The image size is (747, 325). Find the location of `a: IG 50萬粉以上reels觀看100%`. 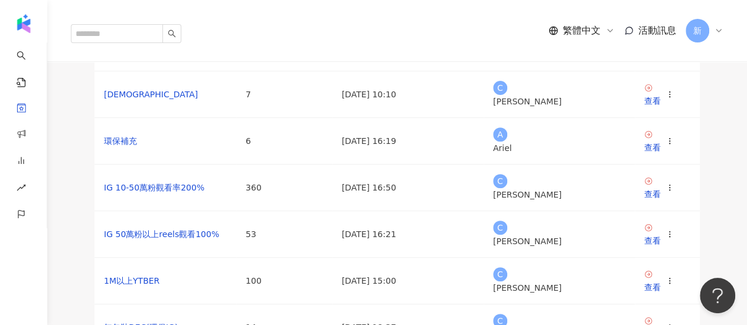

a: IG 50萬粉以上reels觀看100% is located at coordinates (161, 234).